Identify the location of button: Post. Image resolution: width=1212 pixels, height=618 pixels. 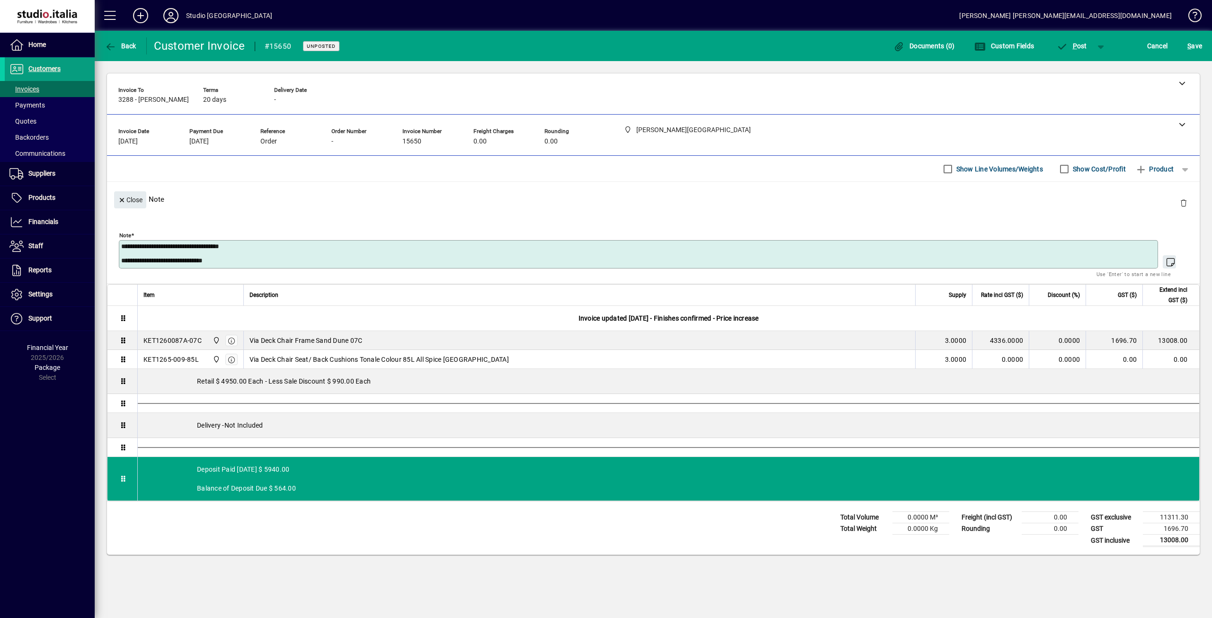
(1072, 46).